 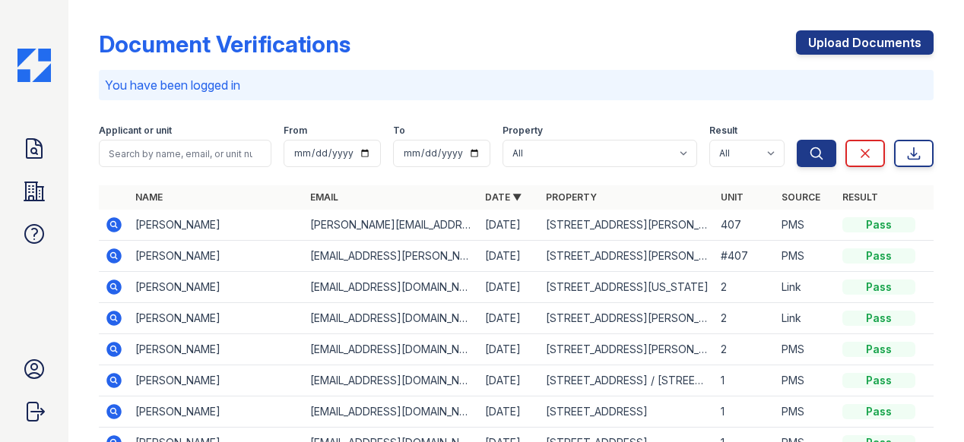 What do you see at coordinates (149, 197) in the screenshot?
I see `a: Name` at bounding box center [149, 197].